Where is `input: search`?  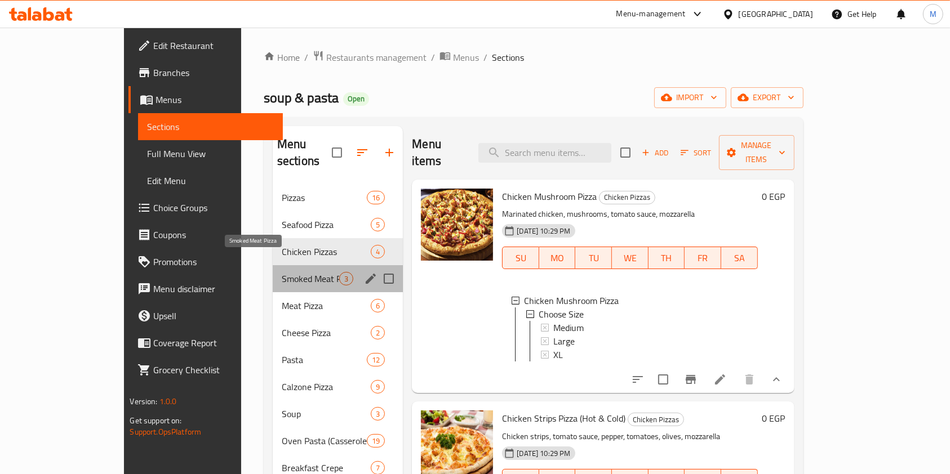
input: search is located at coordinates (545, 153).